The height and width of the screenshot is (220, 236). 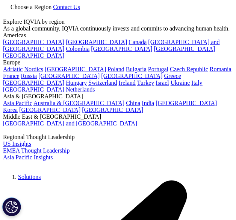 I want to click on a: Korea, so click(x=10, y=109).